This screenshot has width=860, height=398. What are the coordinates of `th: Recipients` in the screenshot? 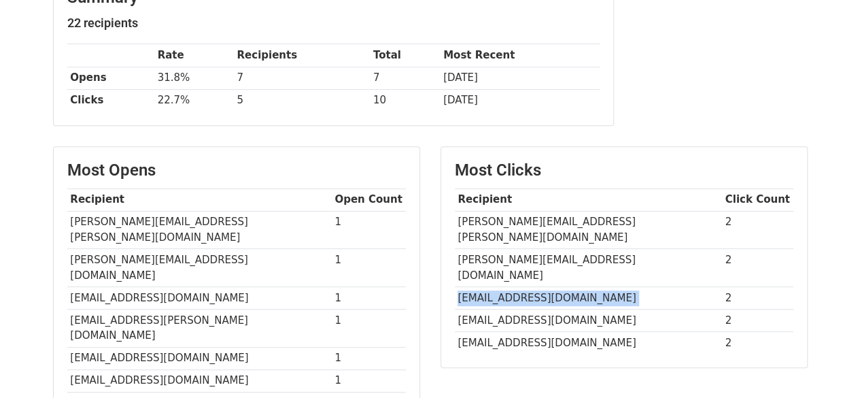 It's located at (302, 55).